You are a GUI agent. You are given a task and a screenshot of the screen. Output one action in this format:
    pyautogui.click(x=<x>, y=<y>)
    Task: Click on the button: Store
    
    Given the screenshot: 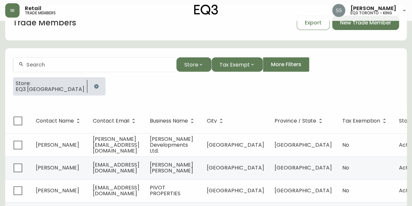 What is the action you would take?
    pyautogui.click(x=194, y=64)
    